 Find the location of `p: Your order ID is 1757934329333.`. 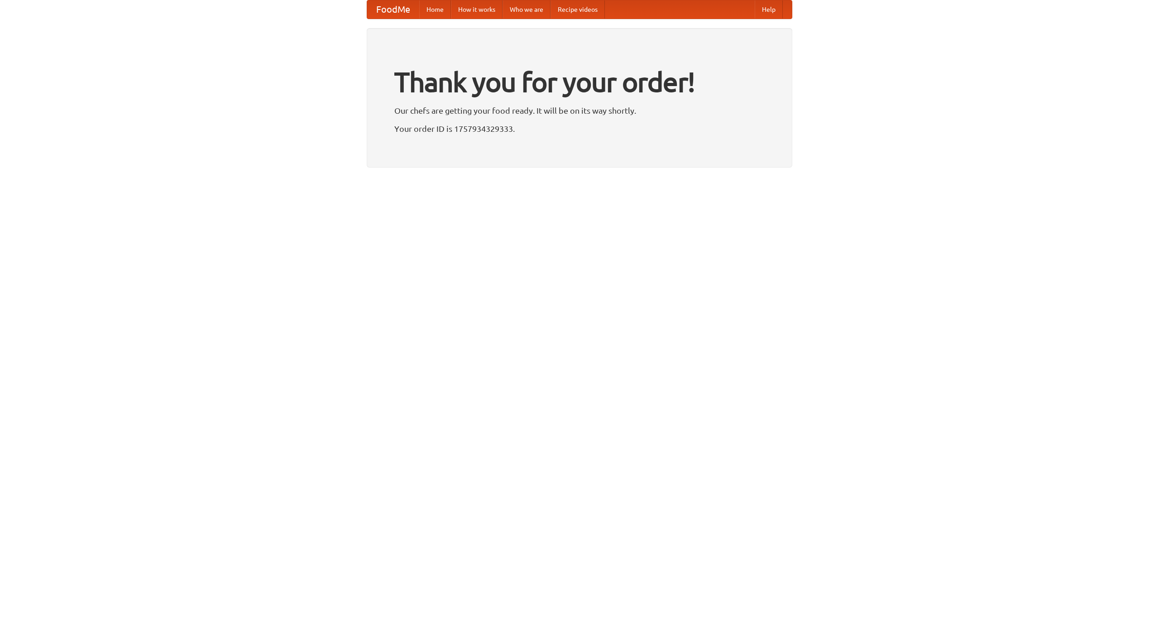

p: Your order ID is 1757934329333. is located at coordinates (580, 129).